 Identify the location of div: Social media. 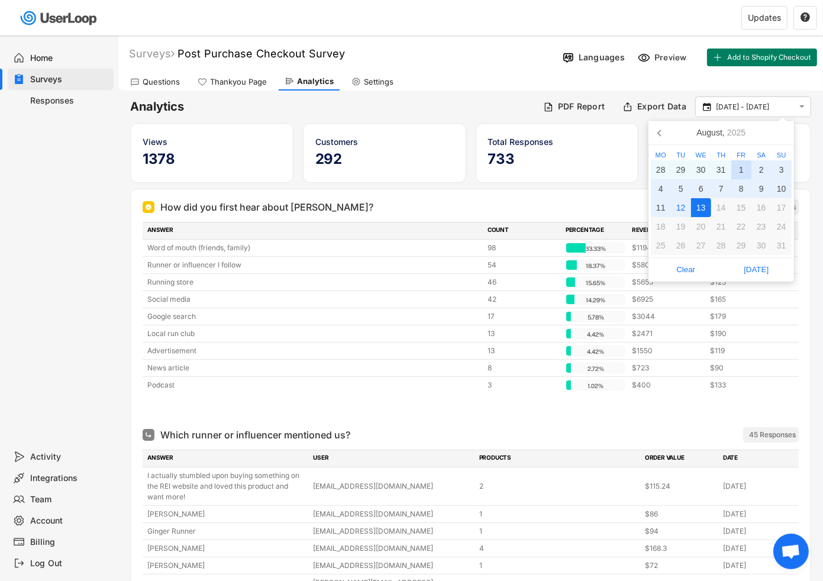
(314, 299).